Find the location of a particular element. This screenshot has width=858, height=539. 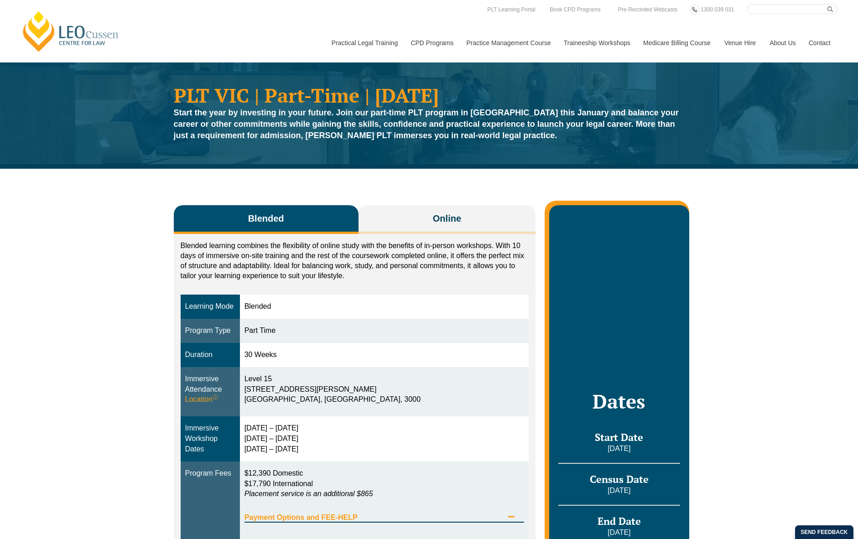

span: $17,790 International is located at coordinates (279, 483).